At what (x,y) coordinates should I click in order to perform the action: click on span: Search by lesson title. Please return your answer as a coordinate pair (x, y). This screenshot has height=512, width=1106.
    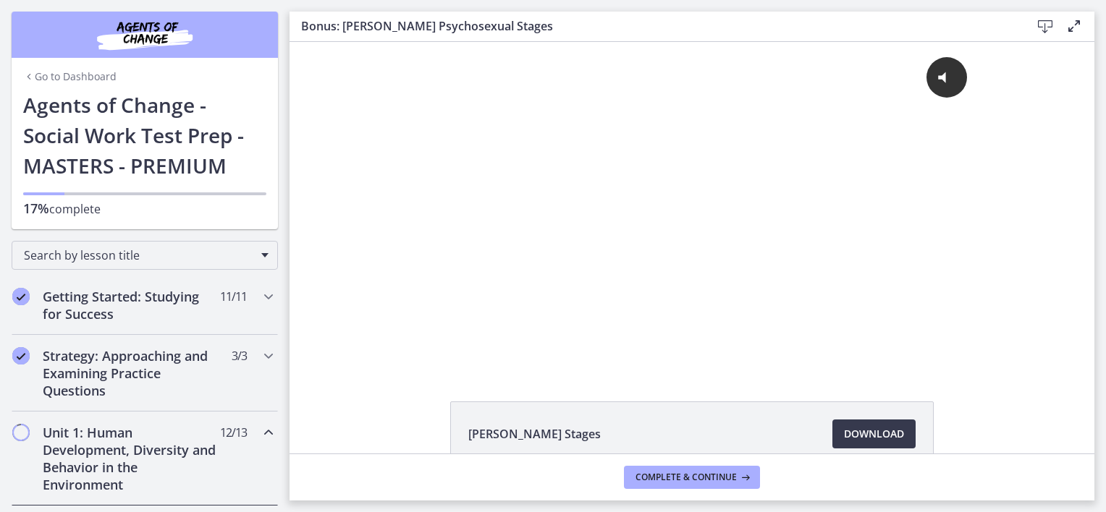
    Looking at the image, I should click on (139, 255).